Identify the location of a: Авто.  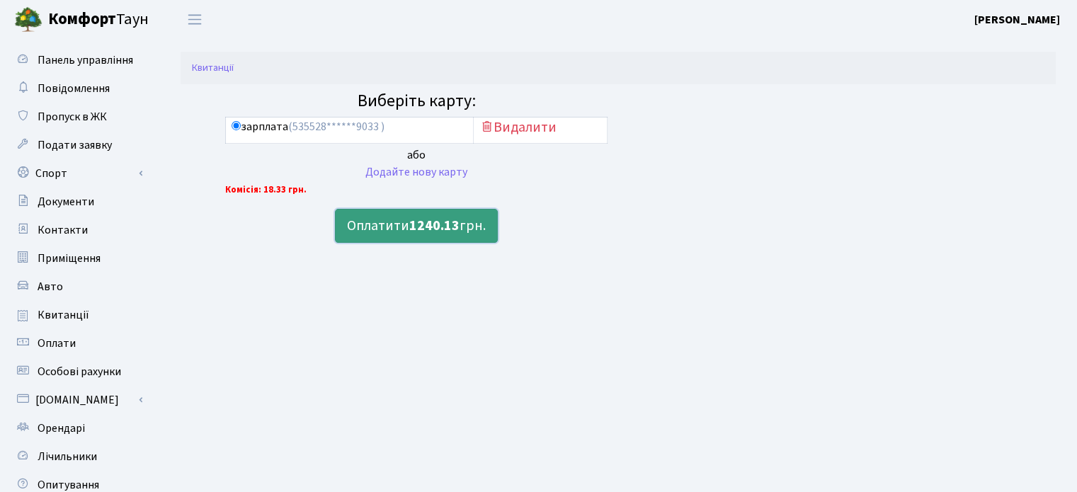
(78, 287).